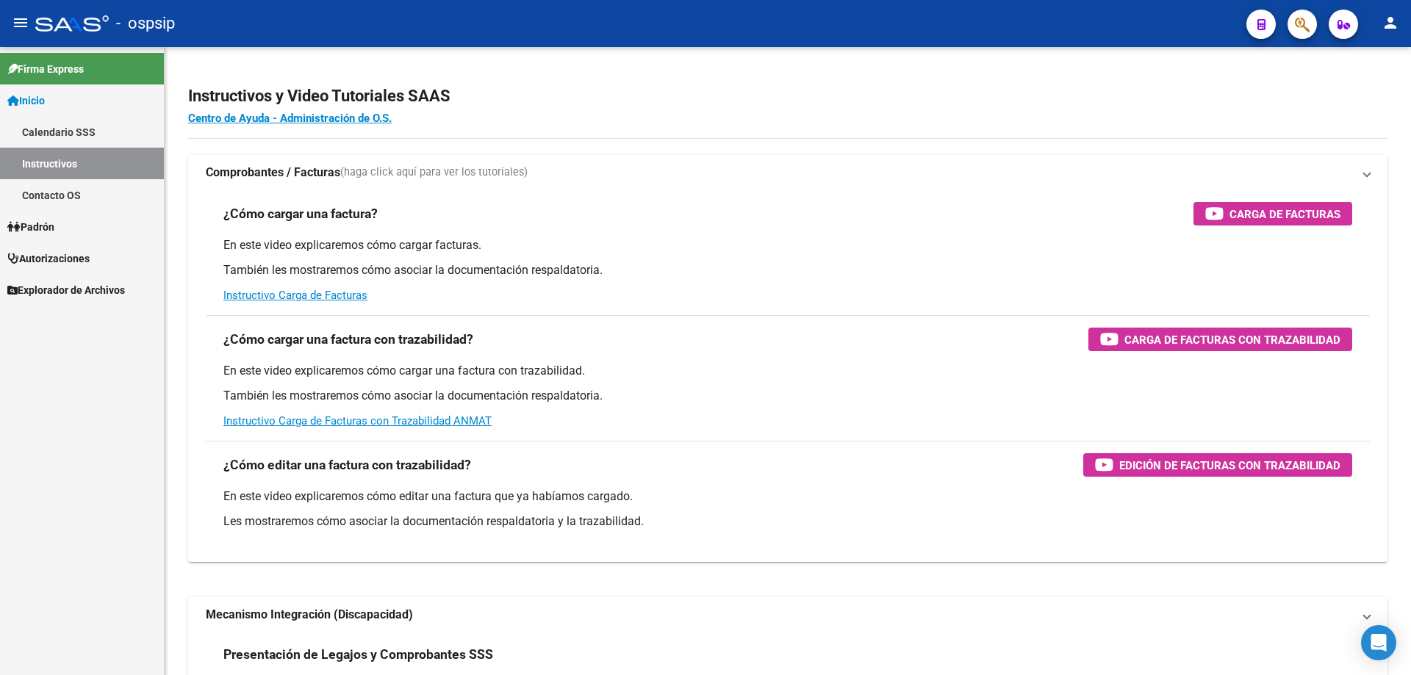 This screenshot has height=675, width=1411. I want to click on span: - ospsip, so click(145, 24).